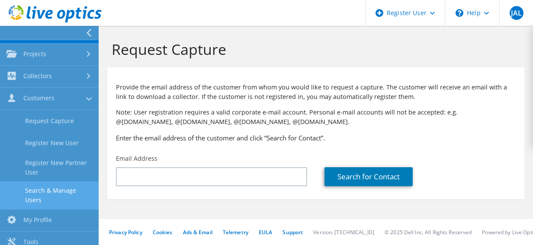 The width and height of the screenshot is (533, 245). I want to click on li: © 2025 Dell Inc. All Rights Reserved, so click(428, 232).